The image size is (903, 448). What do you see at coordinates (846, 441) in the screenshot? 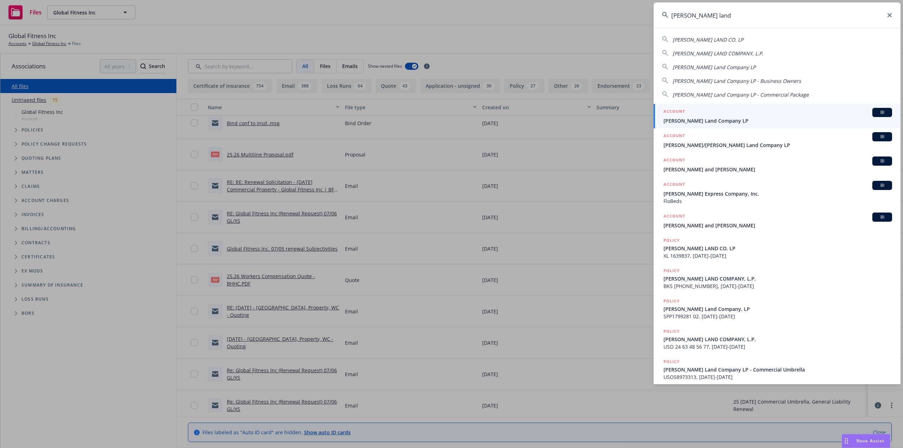
I see `div: Drag to move` at bounding box center [846, 441].